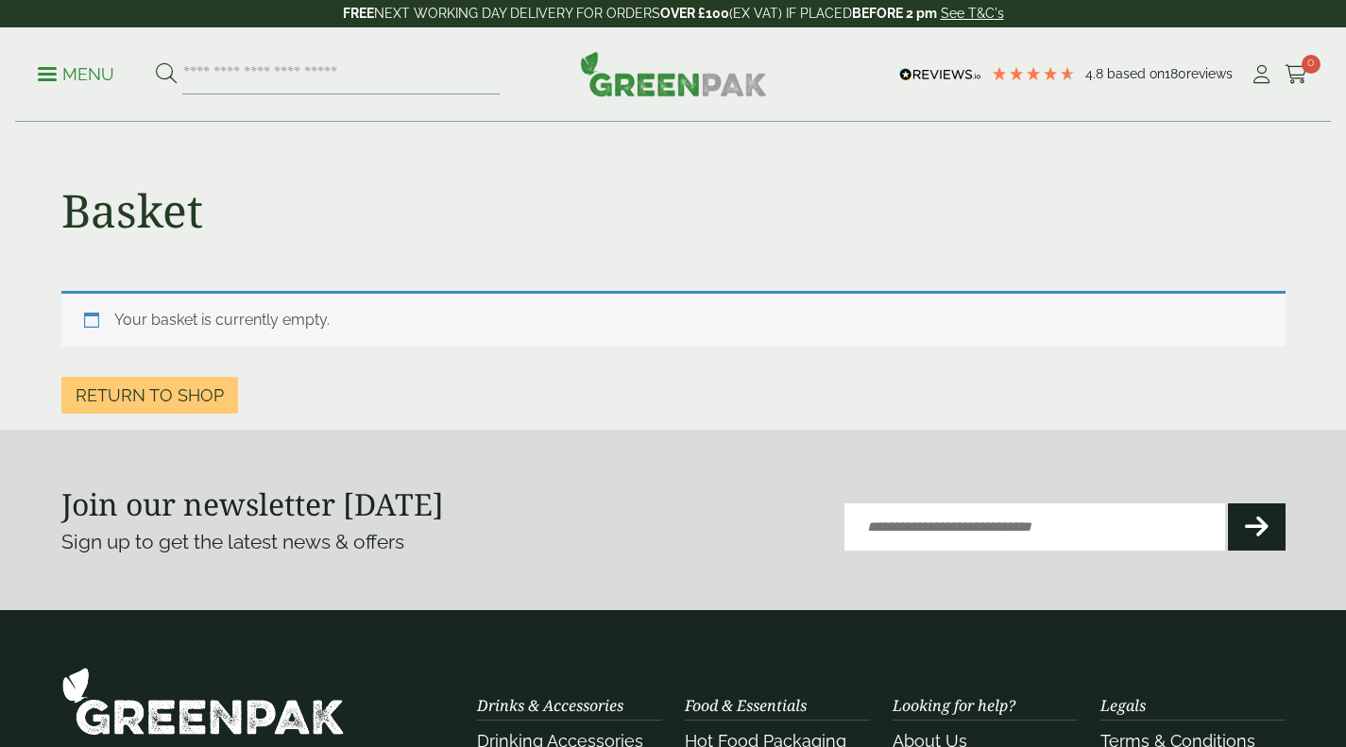  What do you see at coordinates (940, 75) in the screenshot?
I see `img: REVIEWS.io` at bounding box center [940, 75].